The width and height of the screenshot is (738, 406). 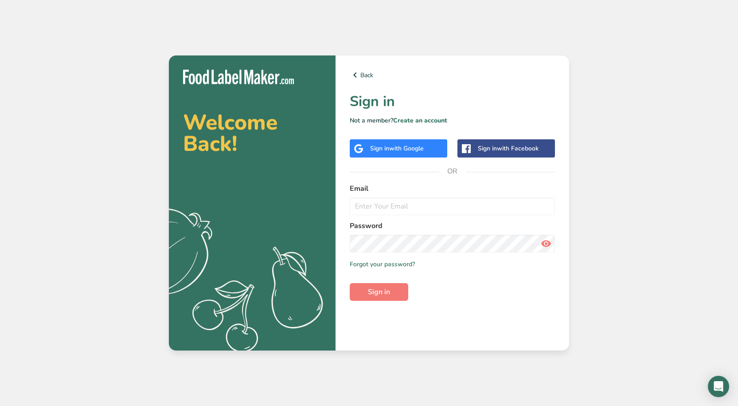 What do you see at coordinates (382, 264) in the screenshot?
I see `a: Forgot your password?` at bounding box center [382, 264].